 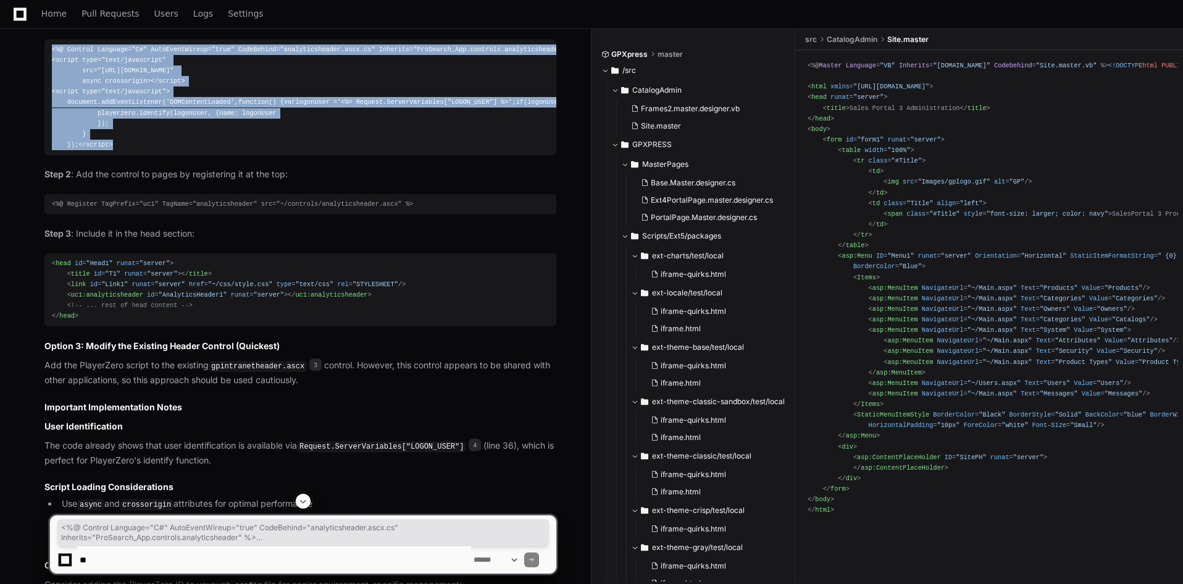 I want to click on span: "GP", so click(x=1017, y=182).